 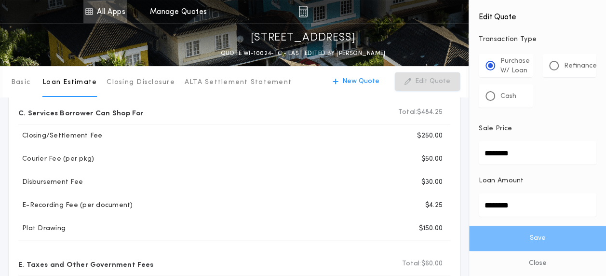 I want to click on p: E. Taxes and Other Government Fees, so click(x=86, y=264).